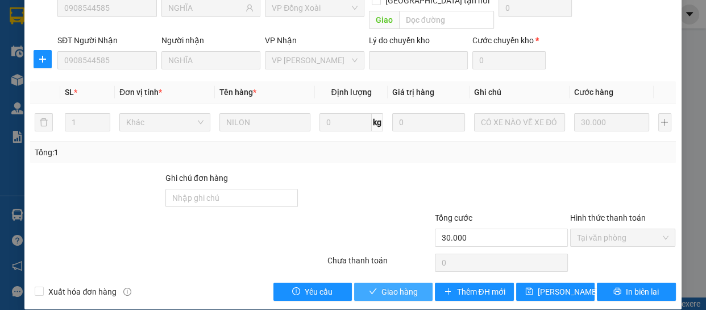 This screenshot has width=706, height=310. What do you see at coordinates (373, 292) in the screenshot?
I see `span: check` at bounding box center [373, 292].